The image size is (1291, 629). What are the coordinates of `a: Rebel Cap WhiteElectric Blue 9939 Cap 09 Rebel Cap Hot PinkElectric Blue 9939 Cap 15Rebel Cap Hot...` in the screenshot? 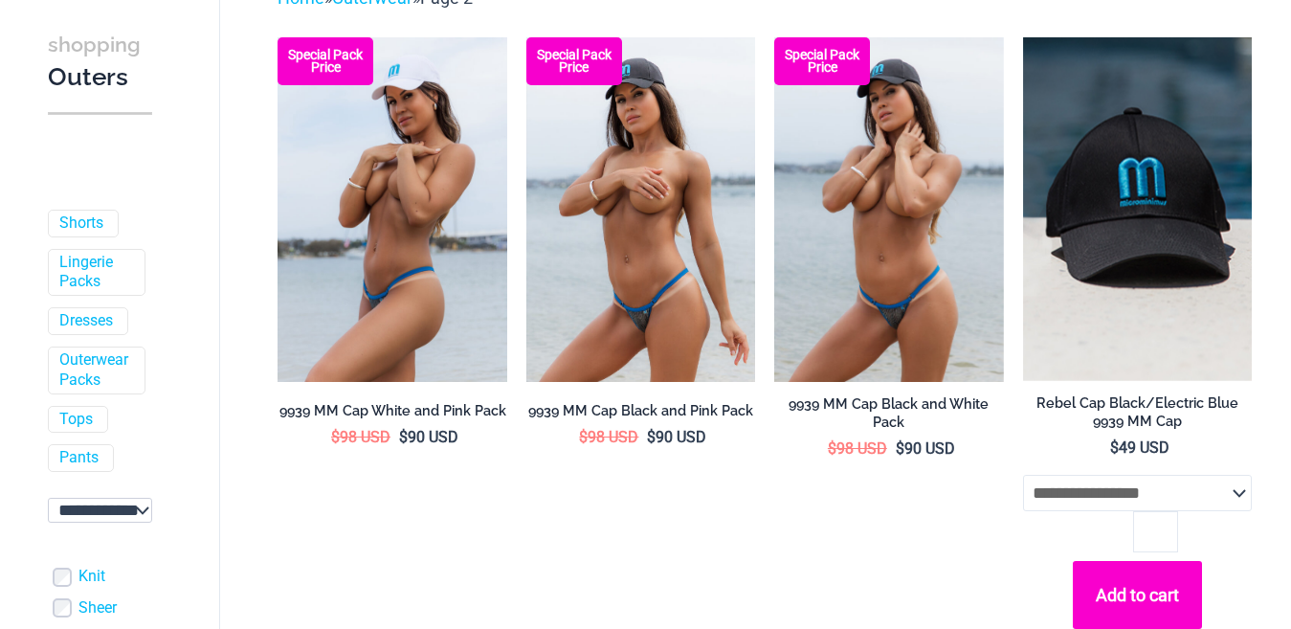 It's located at (391, 209).